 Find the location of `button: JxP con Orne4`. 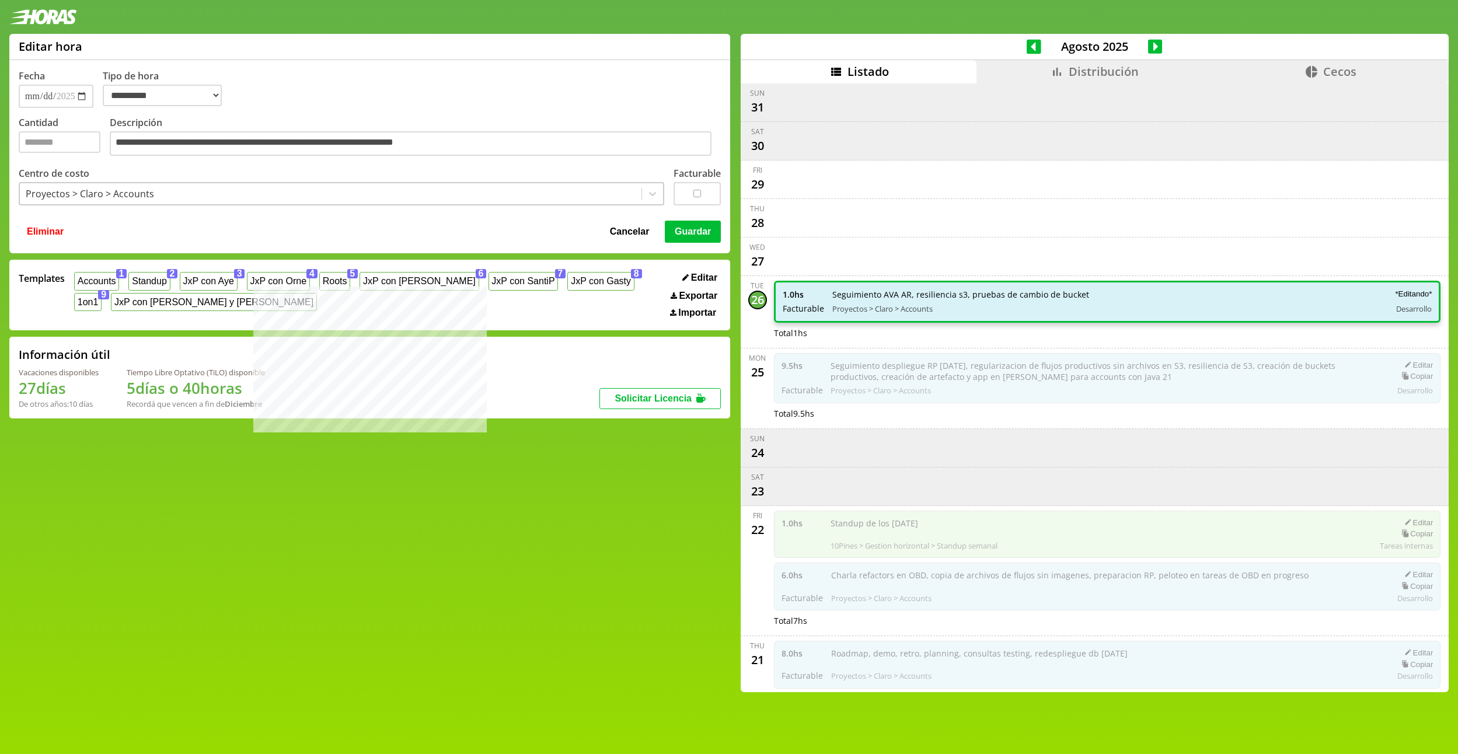

button: JxP con Orne4 is located at coordinates (278, 281).